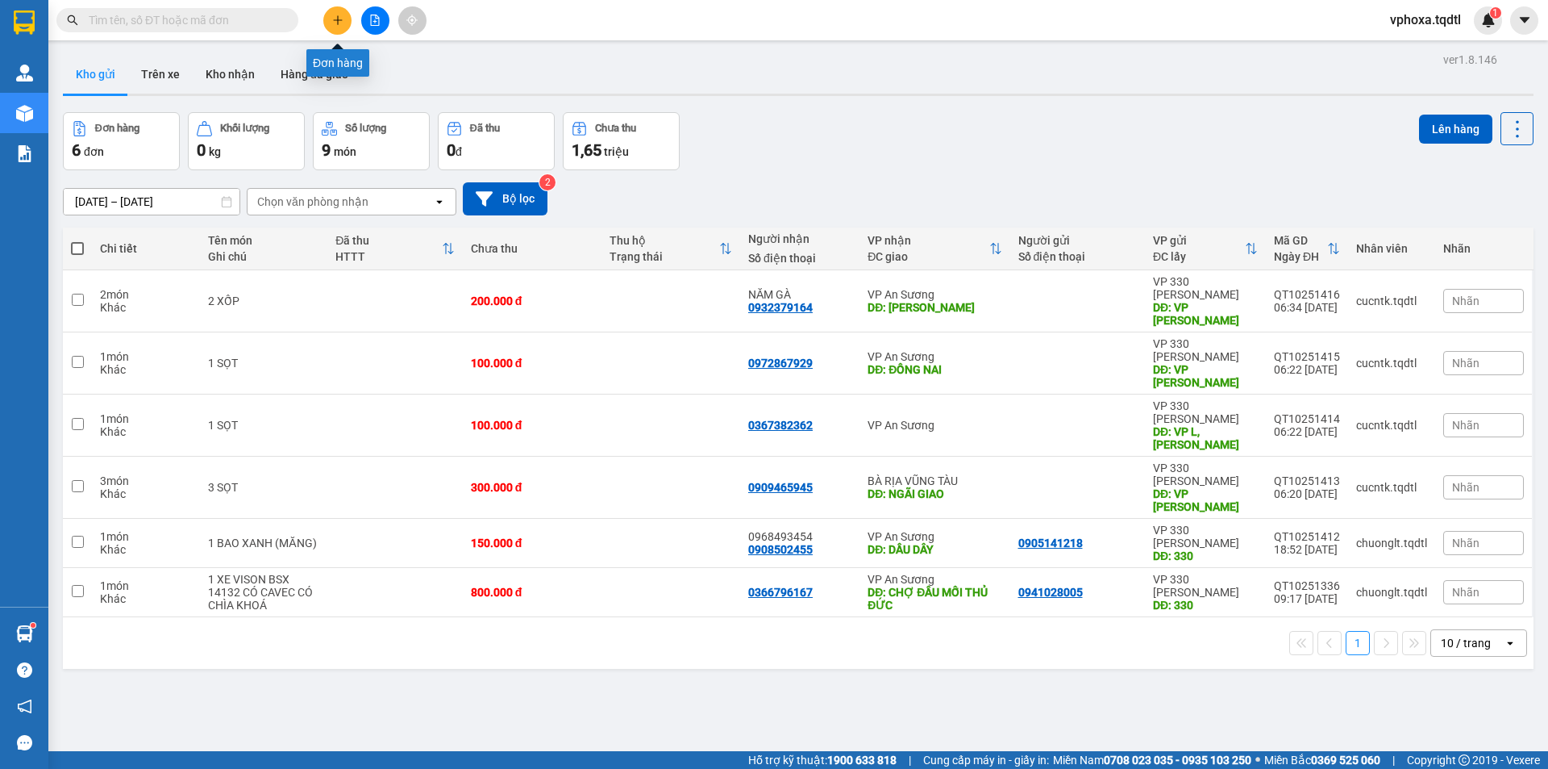  What do you see at coordinates (1484, 248) in the screenshot?
I see `div: Nhãn` at bounding box center [1484, 248].